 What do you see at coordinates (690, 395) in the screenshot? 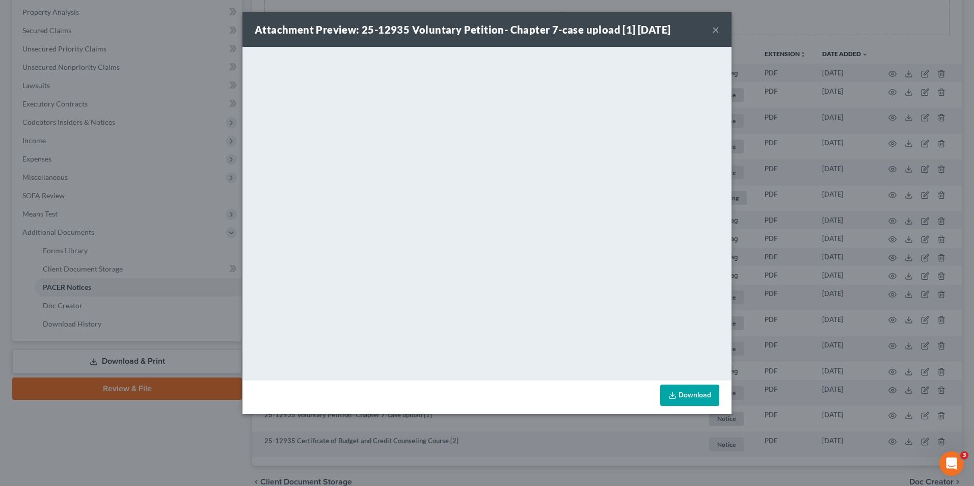
I see `a: Download` at bounding box center [690, 395].